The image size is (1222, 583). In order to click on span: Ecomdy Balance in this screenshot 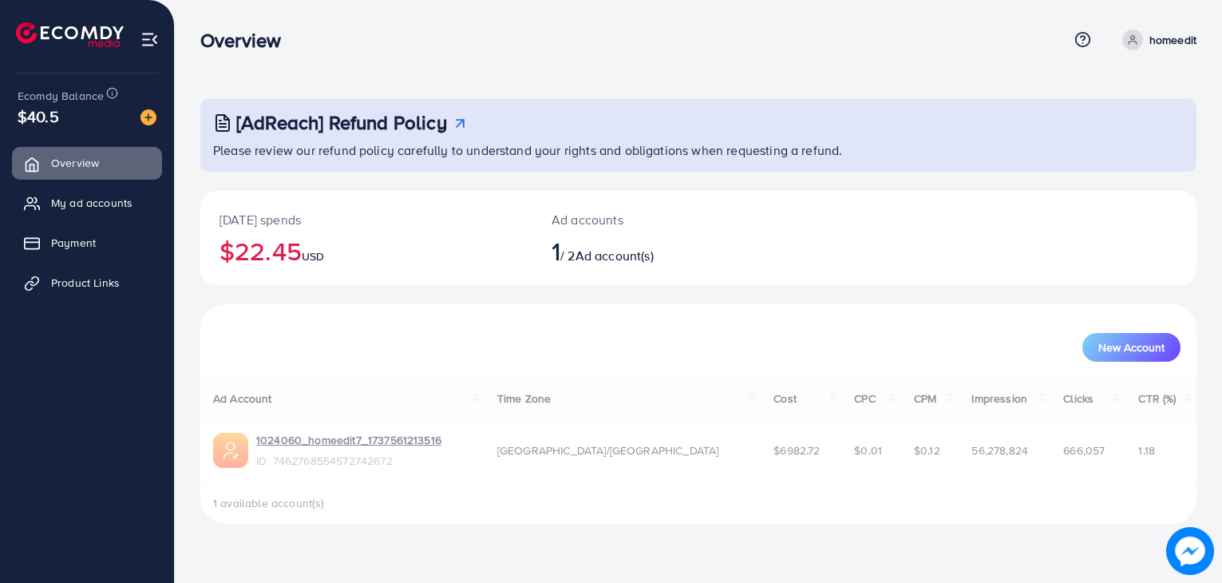, I will do `click(61, 96)`.